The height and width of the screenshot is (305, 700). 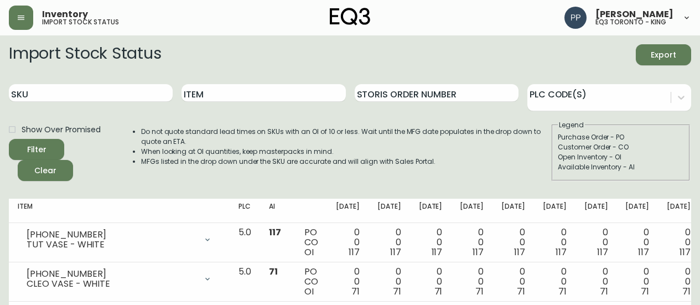 I want to click on li: MFGs listed in the drop down under the SKU are accurate and will align with Sales Portal., so click(x=346, y=161).